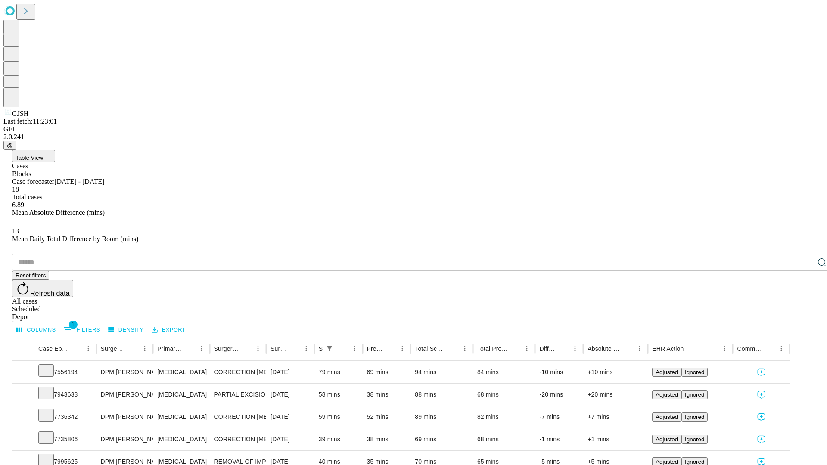 The width and height of the screenshot is (827, 465). I want to click on span: GJSH, so click(20, 113).